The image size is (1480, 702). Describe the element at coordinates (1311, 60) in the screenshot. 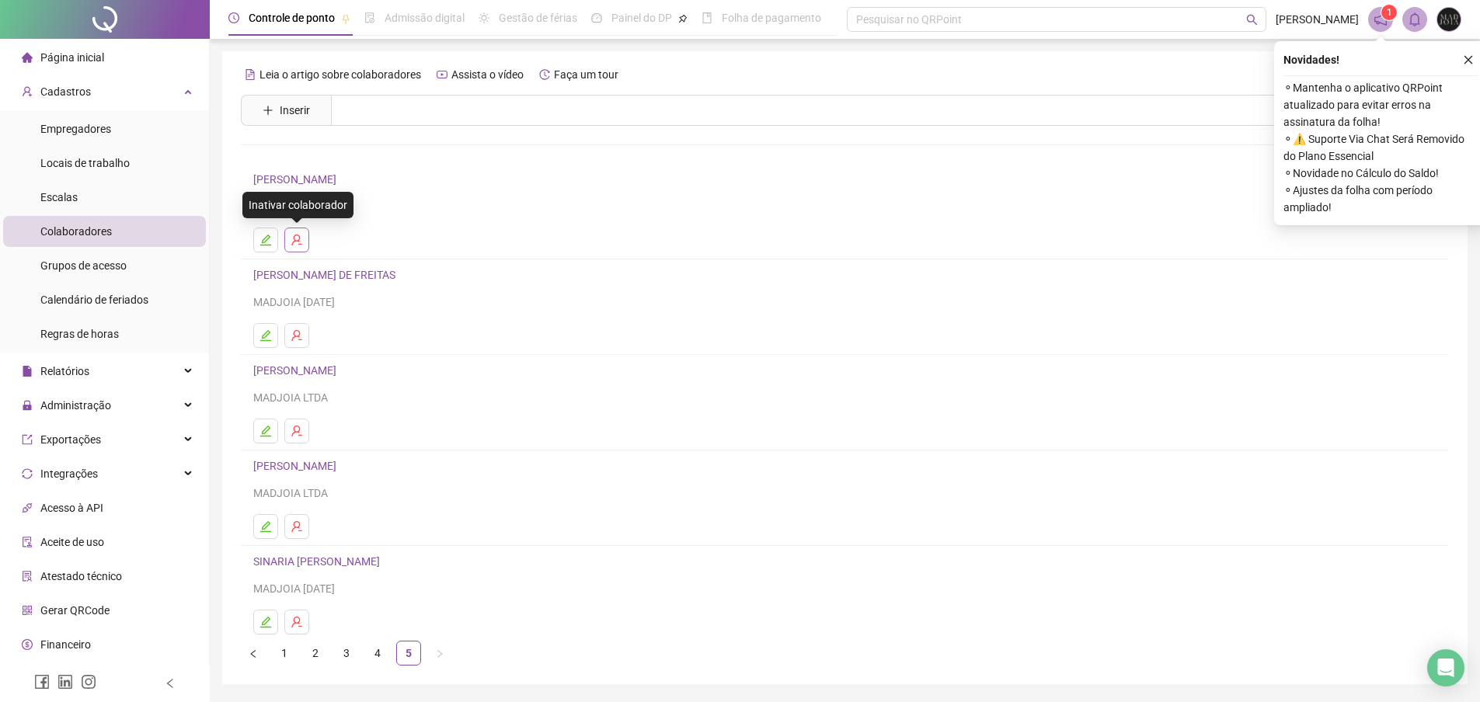

I see `span: Novidades !` at that location.